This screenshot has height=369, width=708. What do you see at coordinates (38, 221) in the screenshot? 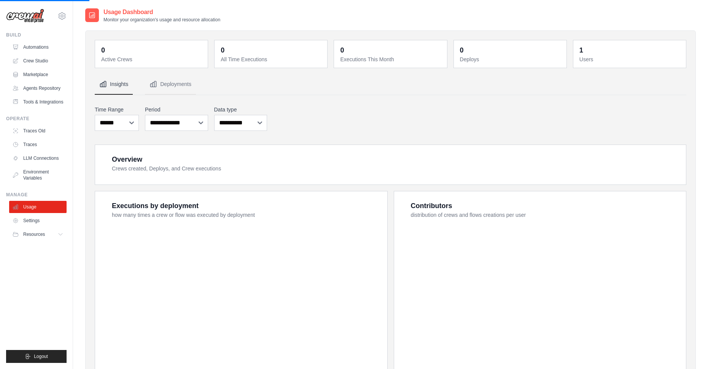
I see `a: Settings` at bounding box center [38, 221].